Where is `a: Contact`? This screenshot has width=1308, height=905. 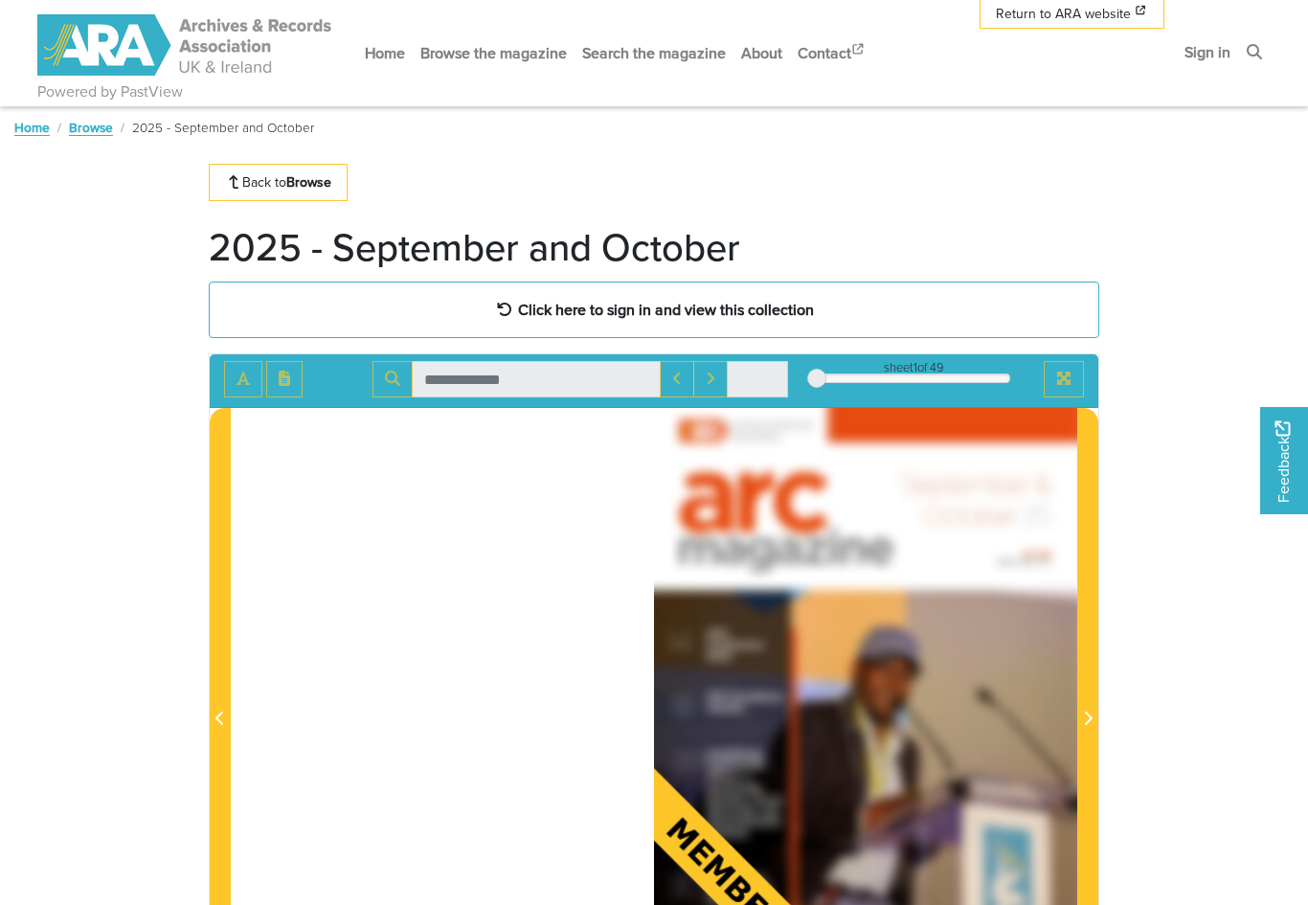
a: Contact is located at coordinates (832, 53).